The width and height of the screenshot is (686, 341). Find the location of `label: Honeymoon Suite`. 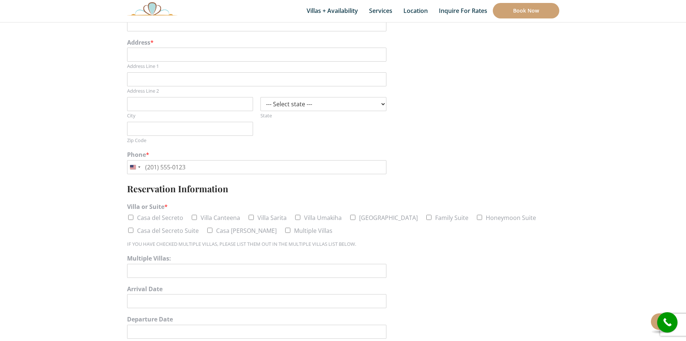

label: Honeymoon Suite is located at coordinates (511, 218).